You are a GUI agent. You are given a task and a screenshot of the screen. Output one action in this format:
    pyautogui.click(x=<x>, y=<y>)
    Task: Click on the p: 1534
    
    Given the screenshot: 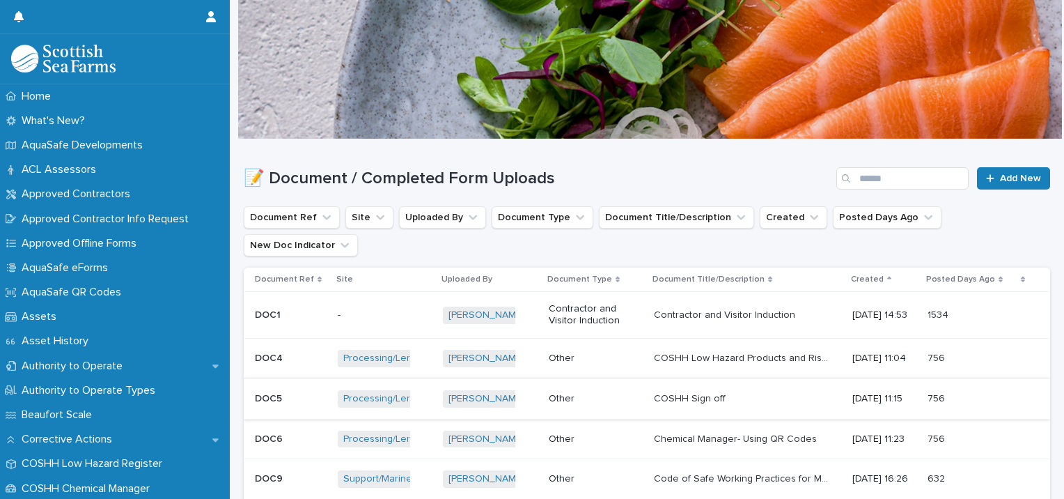 What is the action you would take?
    pyautogui.click(x=939, y=313)
    